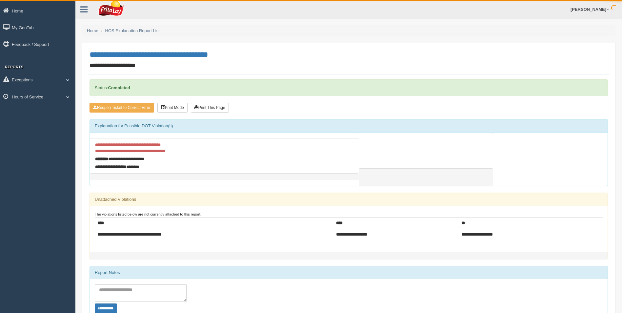 This screenshot has height=313, width=622. I want to click on div: Report Notes, so click(348, 272).